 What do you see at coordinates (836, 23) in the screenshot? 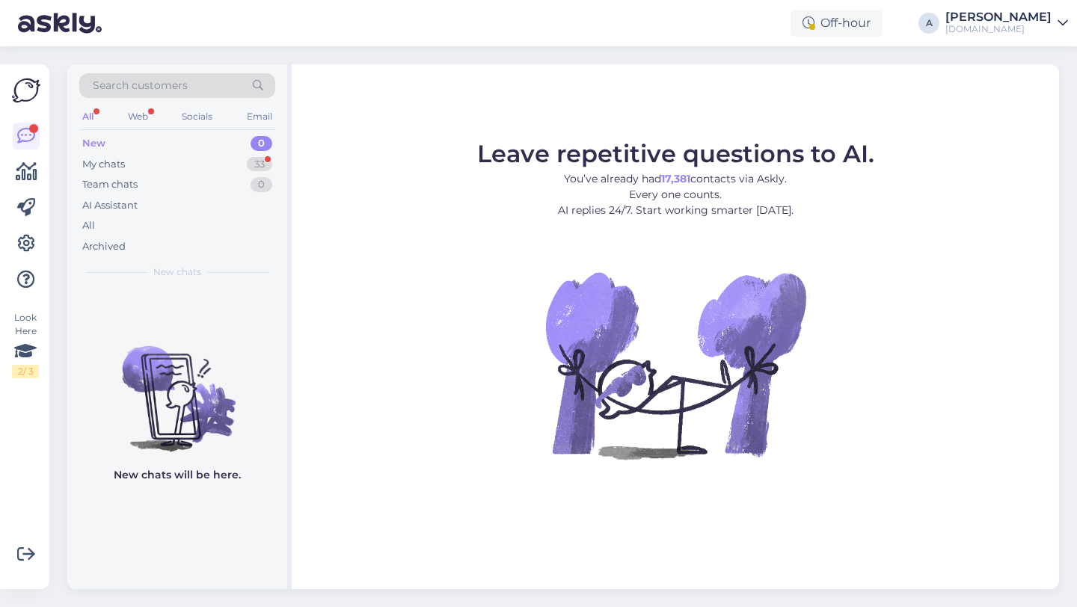
I see `div: Off-hour` at bounding box center [836, 23].